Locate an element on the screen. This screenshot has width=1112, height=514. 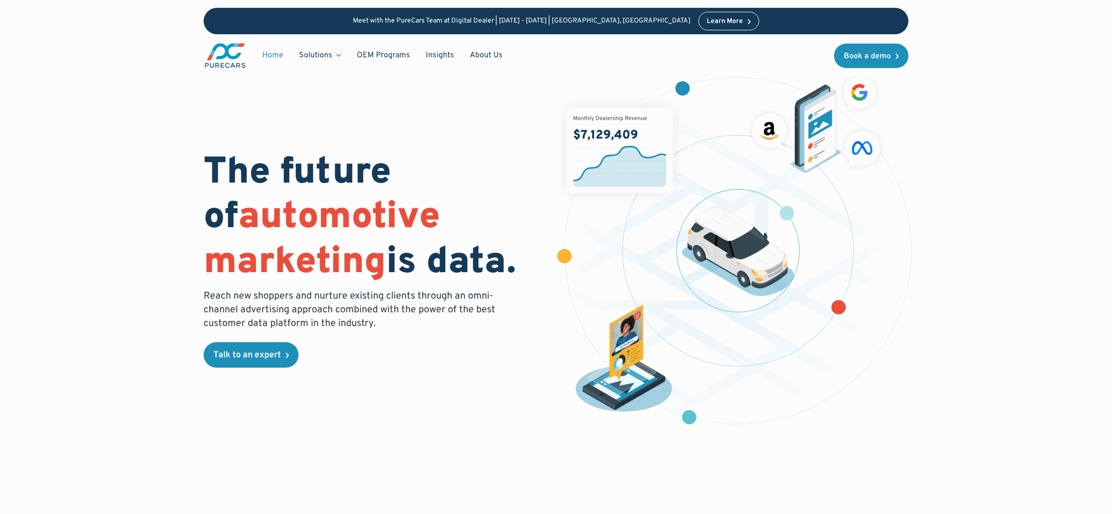
img: illustration of a vehicle is located at coordinates (738, 251).